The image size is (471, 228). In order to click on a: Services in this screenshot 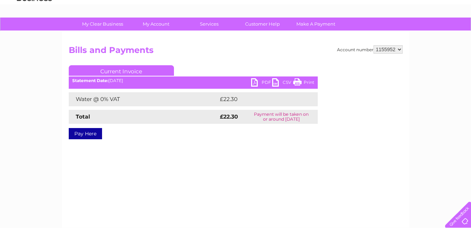, I will do `click(209, 24)`.